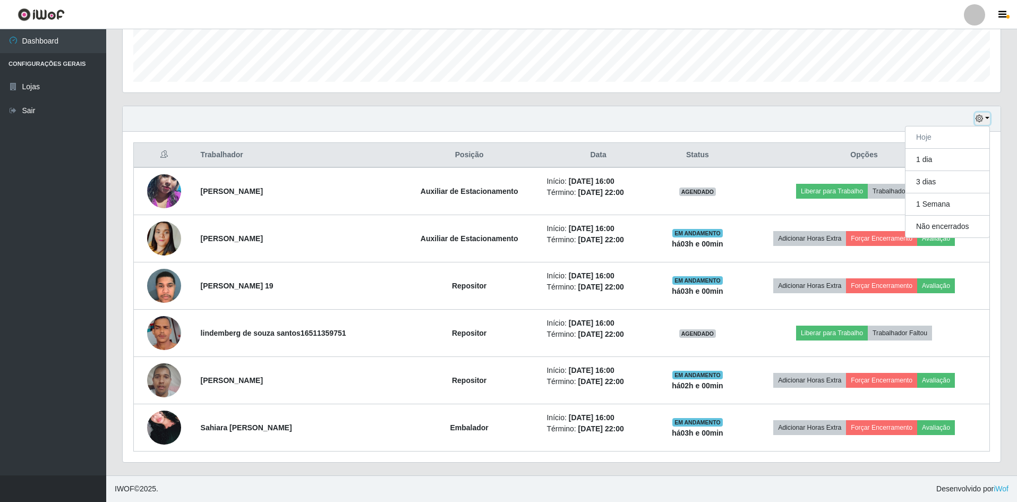 This screenshot has width=1017, height=502. I want to click on img: 1756731300659.jpeg, so click(164, 191).